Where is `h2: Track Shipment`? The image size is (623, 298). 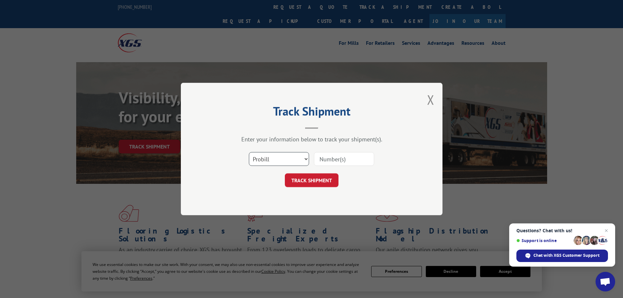
h2: Track Shipment is located at coordinates (312, 113).